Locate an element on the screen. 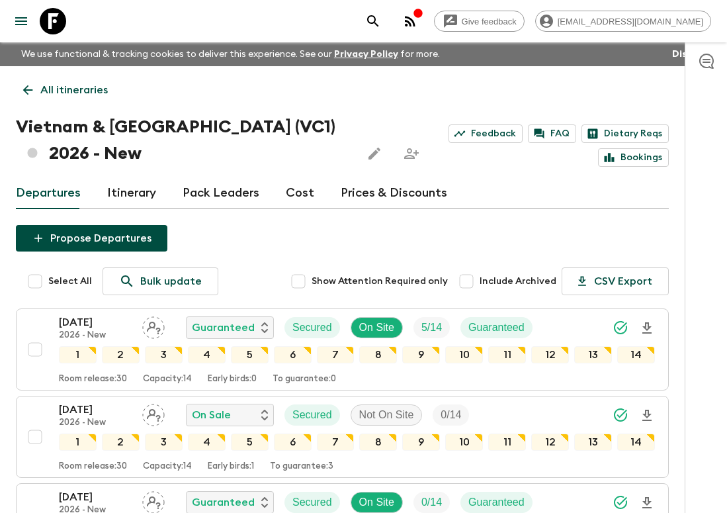  button: CSV Export is located at coordinates (616, 281).